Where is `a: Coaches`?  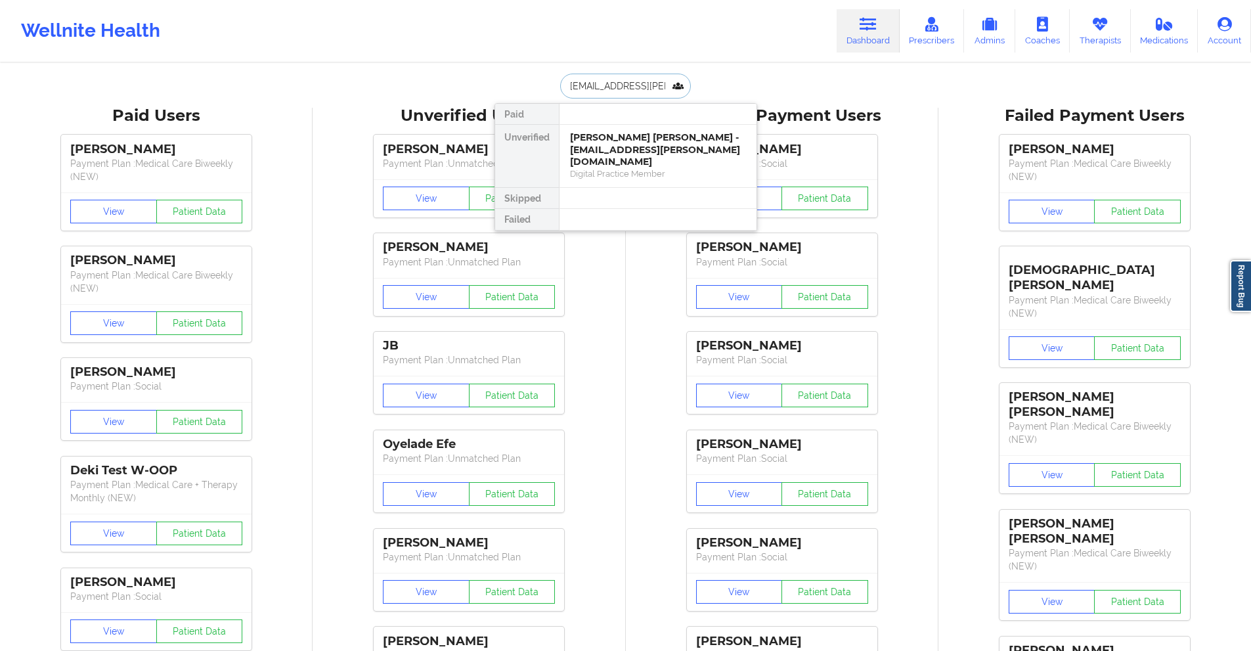
a: Coaches is located at coordinates (1042, 31).